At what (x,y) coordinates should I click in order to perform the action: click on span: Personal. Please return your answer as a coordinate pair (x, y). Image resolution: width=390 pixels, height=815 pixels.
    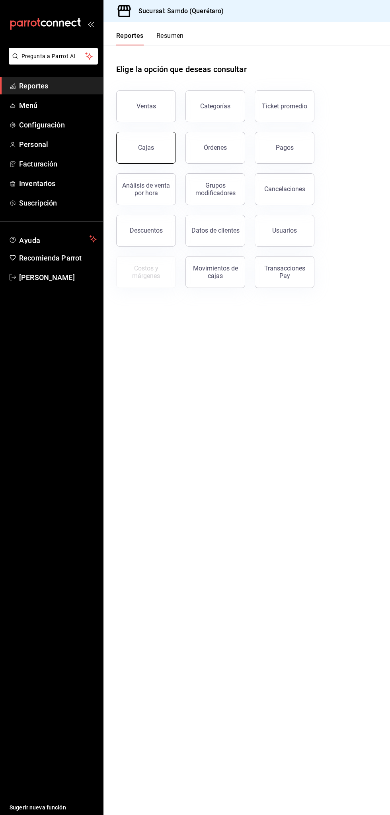
    Looking at the image, I should click on (58, 144).